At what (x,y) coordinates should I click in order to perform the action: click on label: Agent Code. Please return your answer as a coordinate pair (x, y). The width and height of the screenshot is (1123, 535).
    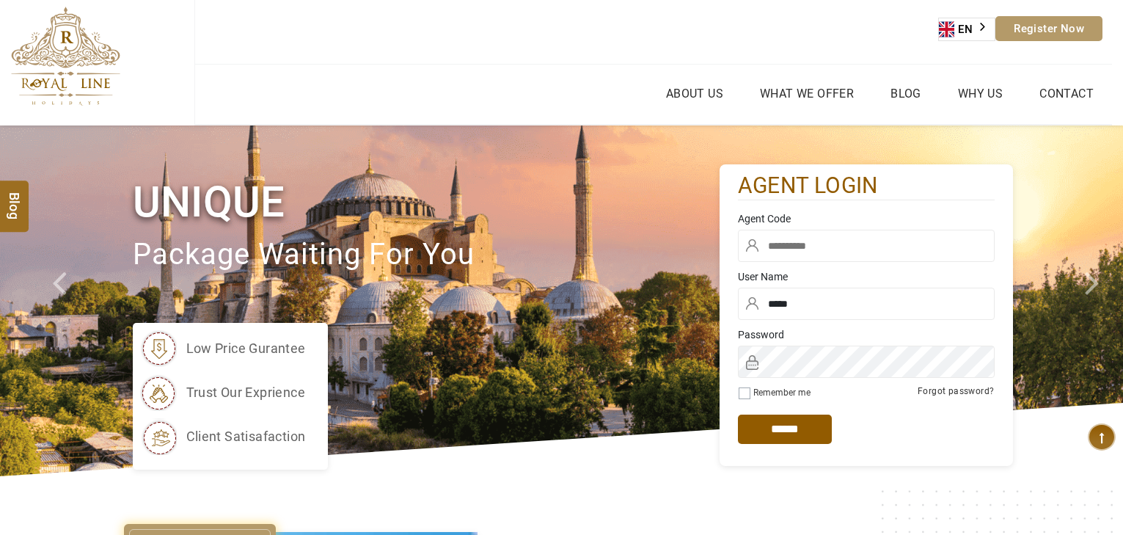
    Looking at the image, I should click on (866, 219).